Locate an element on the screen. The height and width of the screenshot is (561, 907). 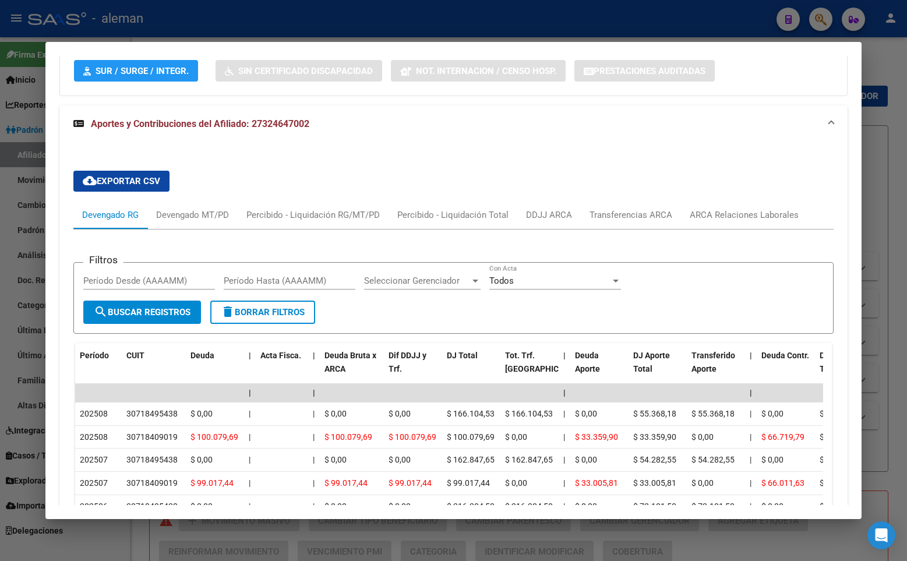
span: DJ Total is located at coordinates (462, 355).